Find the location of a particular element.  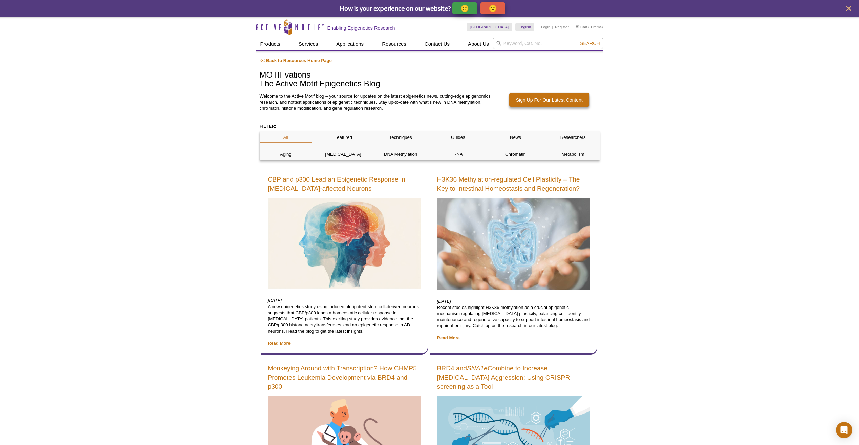

img: Brain is located at coordinates (344, 243).